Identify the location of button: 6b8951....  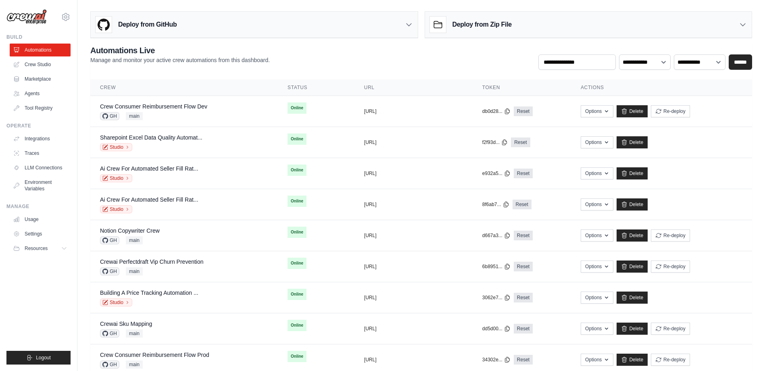
(496, 267).